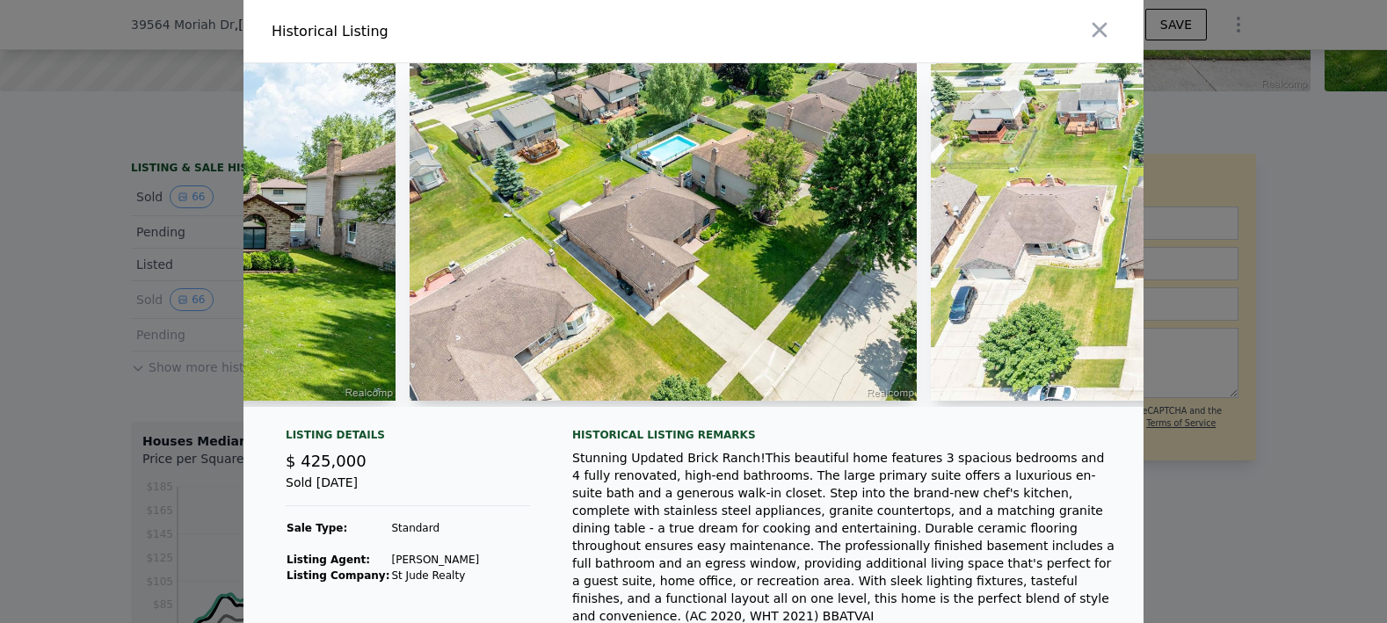 This screenshot has height=623, width=1387. What do you see at coordinates (435, 528) in the screenshot?
I see `td: Standard` at bounding box center [435, 528].